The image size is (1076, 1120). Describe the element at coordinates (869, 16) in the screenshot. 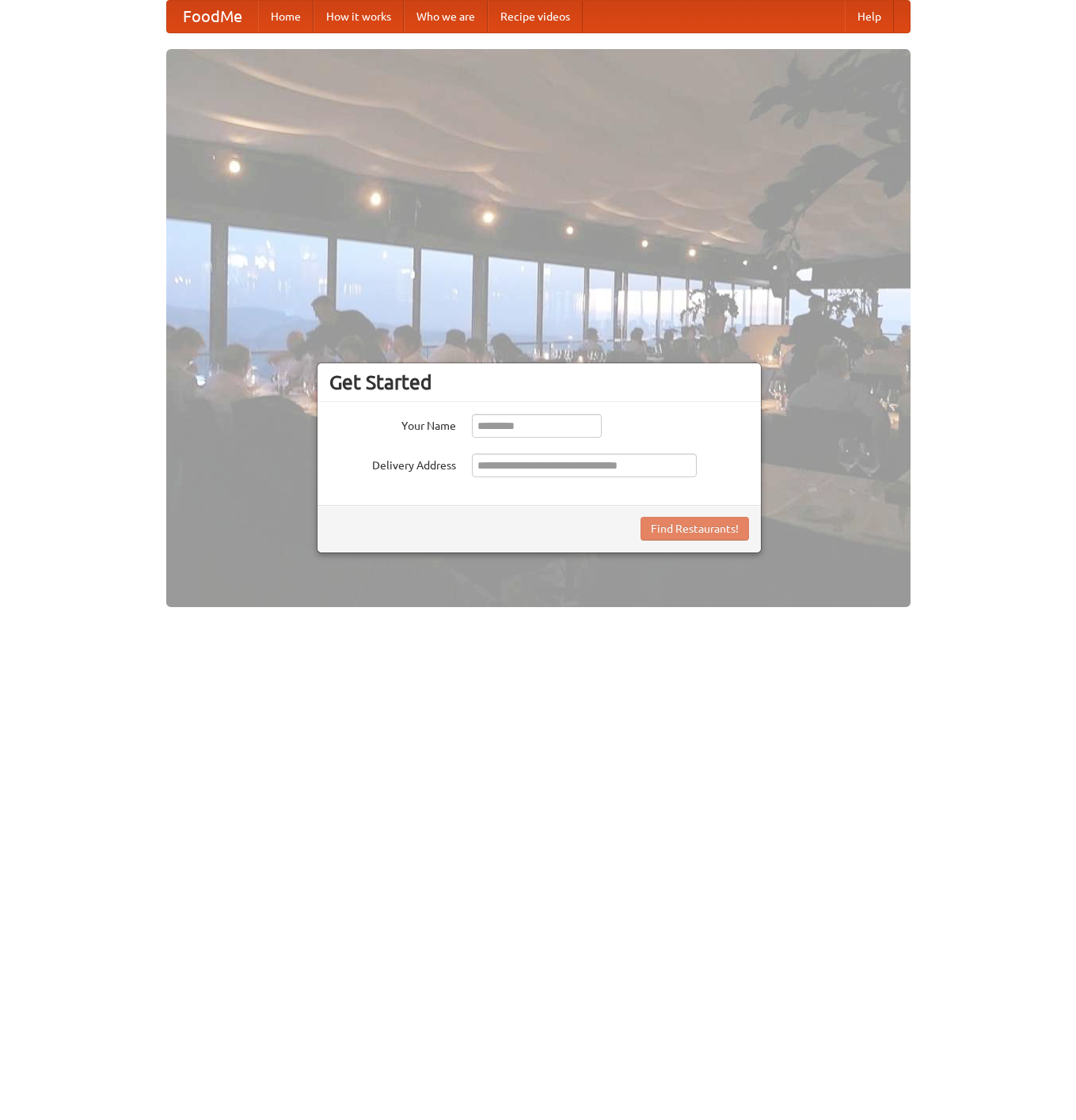

I see `a: Help` at that location.